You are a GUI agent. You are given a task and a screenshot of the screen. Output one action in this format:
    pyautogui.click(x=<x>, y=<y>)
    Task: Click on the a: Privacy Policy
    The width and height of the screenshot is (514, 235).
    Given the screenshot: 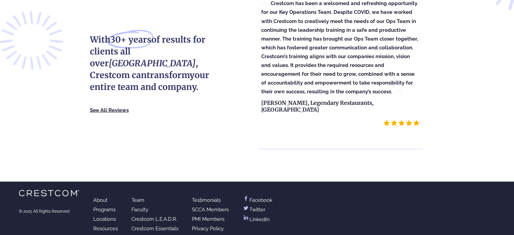 What is the action you would take?
    pyautogui.click(x=208, y=229)
    